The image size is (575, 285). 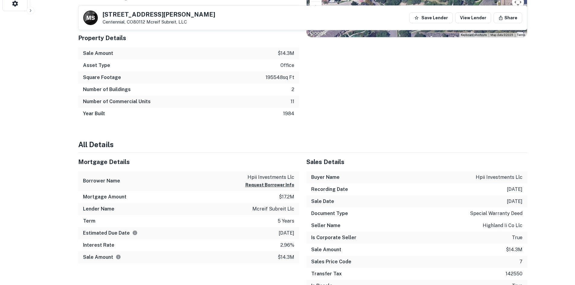 What do you see at coordinates (473, 18) in the screenshot?
I see `a: View Lender` at bounding box center [473, 18].